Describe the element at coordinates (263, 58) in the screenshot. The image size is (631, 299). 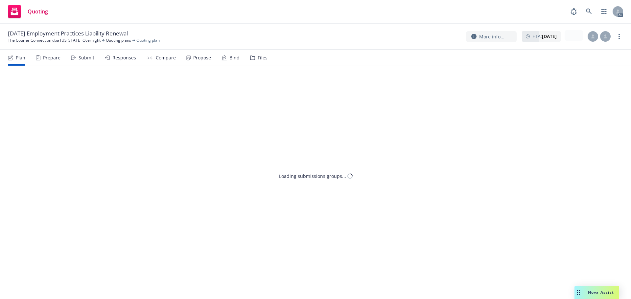
I see `div: Files` at that location.